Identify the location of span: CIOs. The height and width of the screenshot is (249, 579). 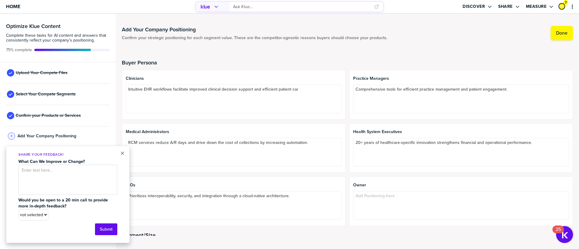
(234, 185).